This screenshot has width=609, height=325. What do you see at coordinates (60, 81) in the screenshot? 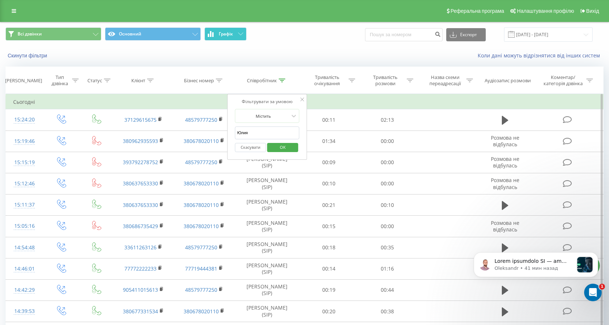
I see `div: Тип дзвінка` at bounding box center [60, 81].